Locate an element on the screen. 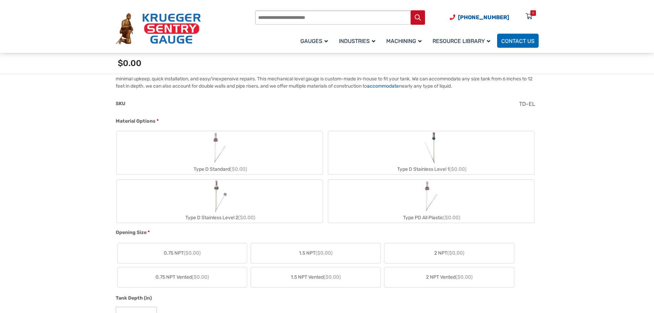 The image size is (654, 313). span: Industries is located at coordinates (357, 41).